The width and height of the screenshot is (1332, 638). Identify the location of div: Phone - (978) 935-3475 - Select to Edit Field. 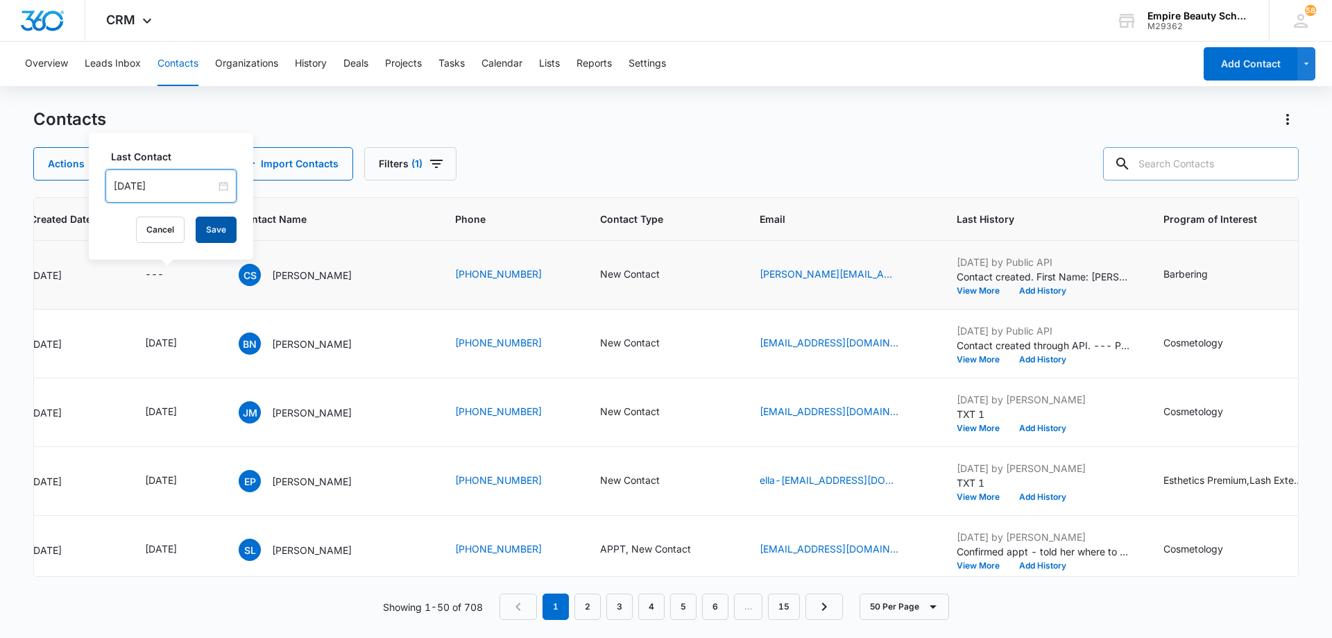
(511, 481).